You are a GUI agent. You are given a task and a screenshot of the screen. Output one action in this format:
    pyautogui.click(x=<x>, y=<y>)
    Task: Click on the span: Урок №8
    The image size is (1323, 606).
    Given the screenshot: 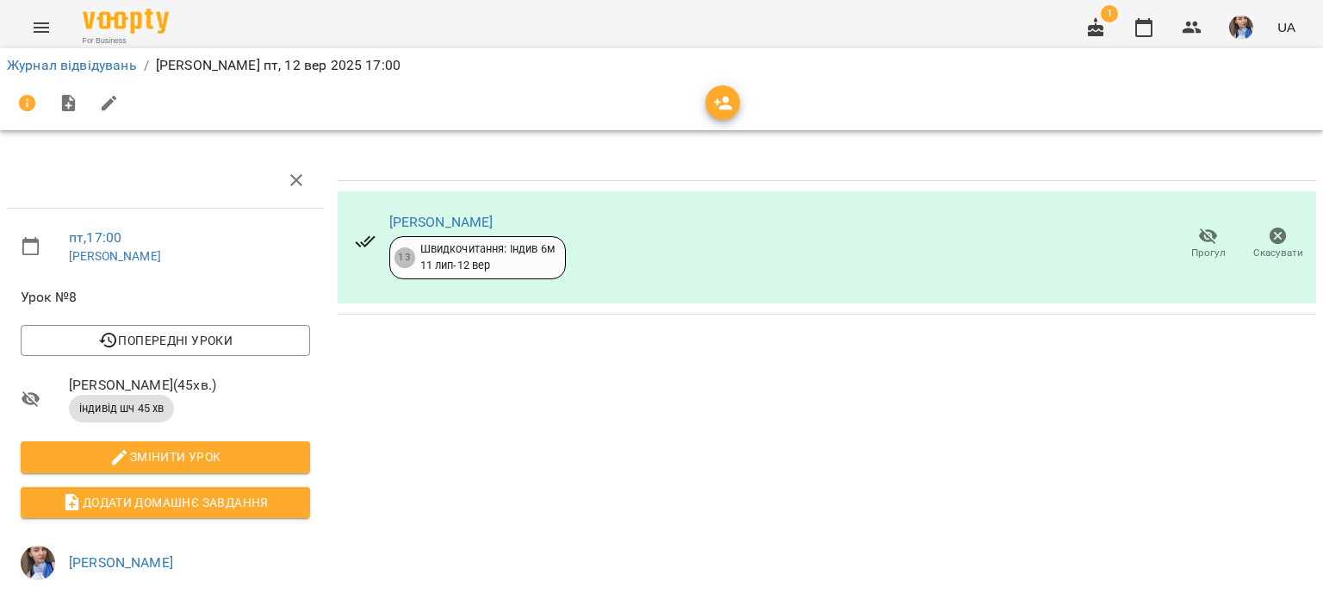 What is the action you would take?
    pyautogui.click(x=165, y=297)
    